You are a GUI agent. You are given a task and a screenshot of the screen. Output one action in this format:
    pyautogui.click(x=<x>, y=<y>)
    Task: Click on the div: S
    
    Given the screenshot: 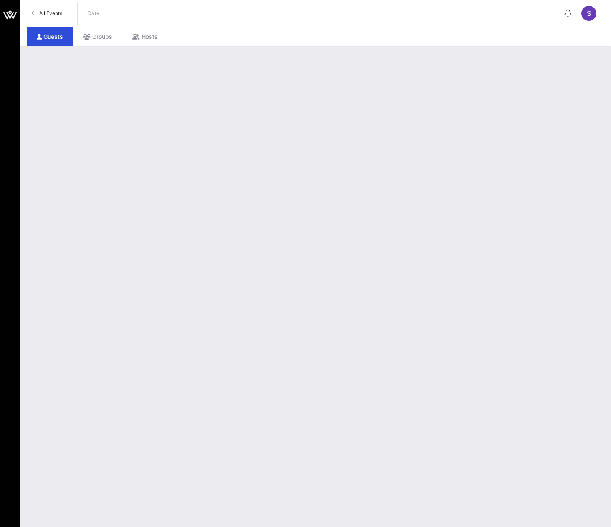 What is the action you would take?
    pyautogui.click(x=589, y=13)
    